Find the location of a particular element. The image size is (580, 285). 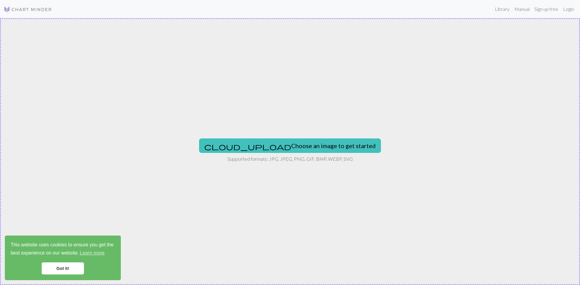

a: dismiss cookie message is located at coordinates (63, 269).